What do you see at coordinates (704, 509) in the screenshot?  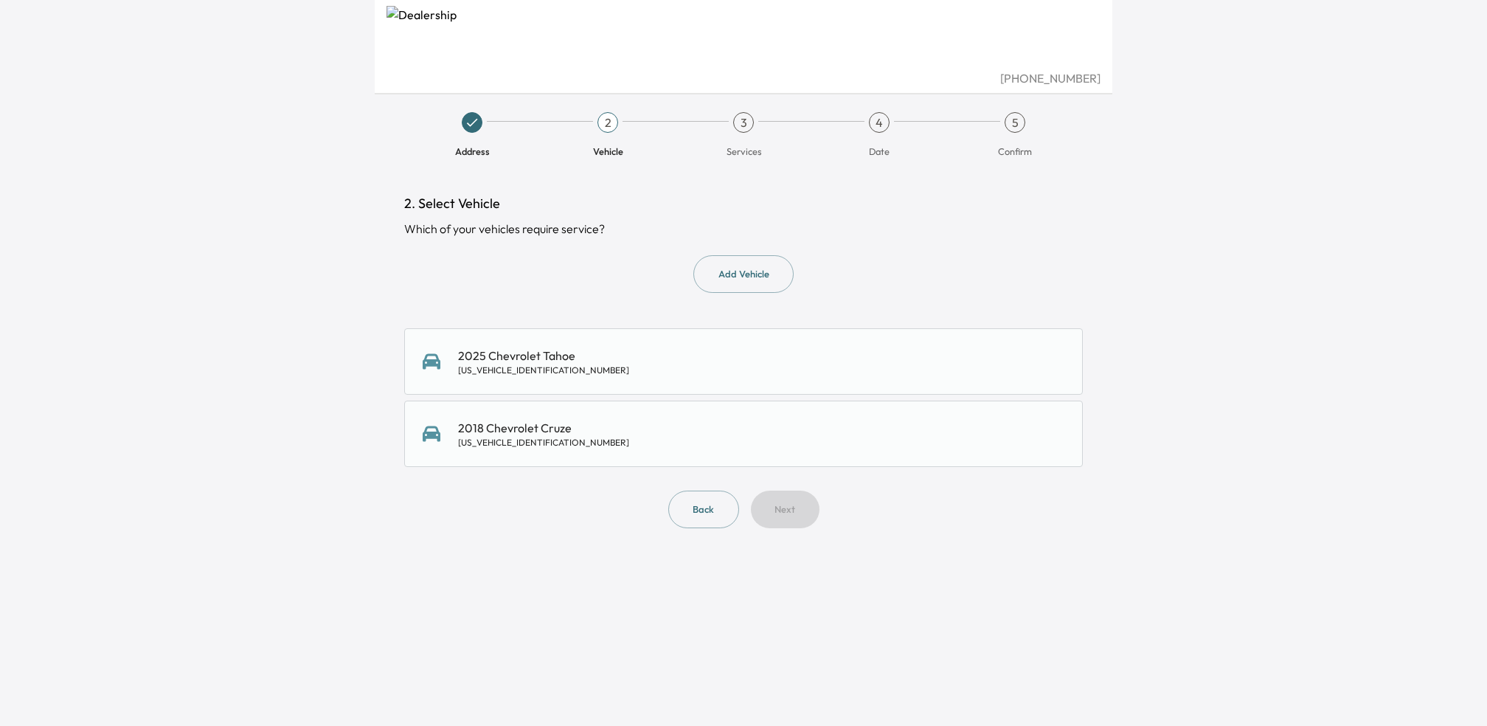 I see `button: Back` at bounding box center [704, 509].